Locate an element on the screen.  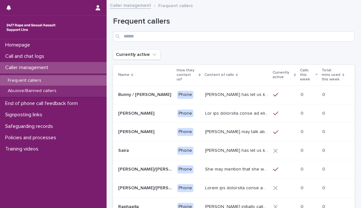
p: Saira has let us know that she experienced CSA as a teenager: her brother’s friend molested her (... is located at coordinates (237, 150).